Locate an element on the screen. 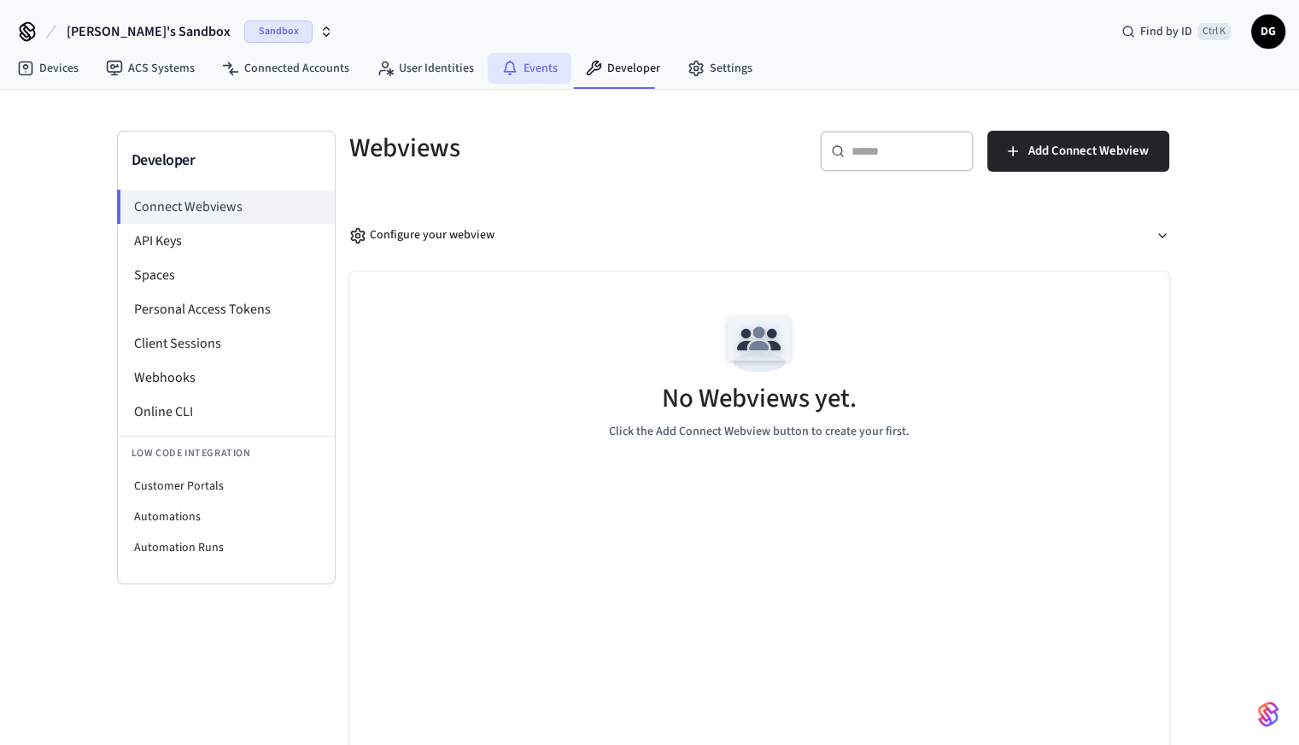 The height and width of the screenshot is (745, 1299). li: Client Sessions is located at coordinates (226, 343).